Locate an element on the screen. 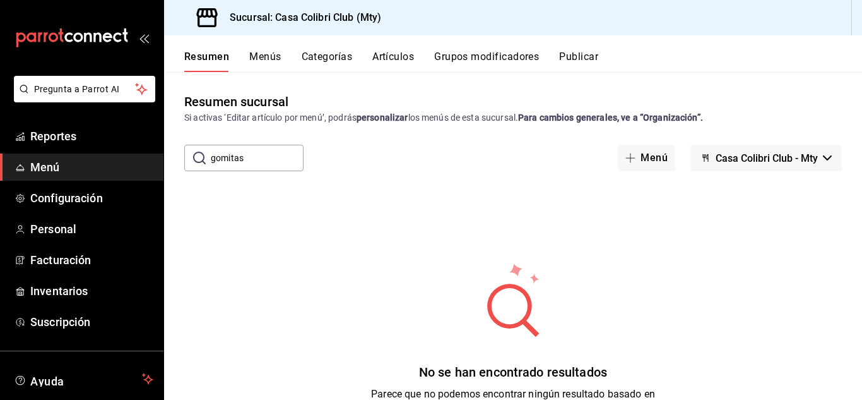 The image size is (862, 400). div: navigation tabs is located at coordinates (523, 61).